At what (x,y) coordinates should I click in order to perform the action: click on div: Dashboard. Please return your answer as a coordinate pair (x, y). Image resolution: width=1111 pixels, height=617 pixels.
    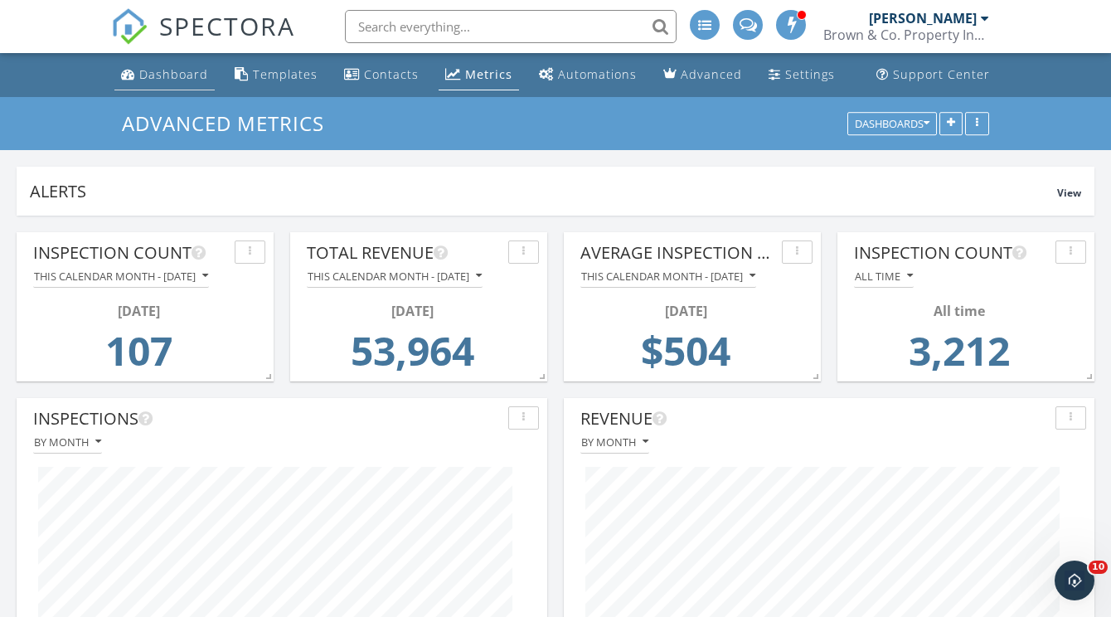
    Looking at the image, I should click on (173, 74).